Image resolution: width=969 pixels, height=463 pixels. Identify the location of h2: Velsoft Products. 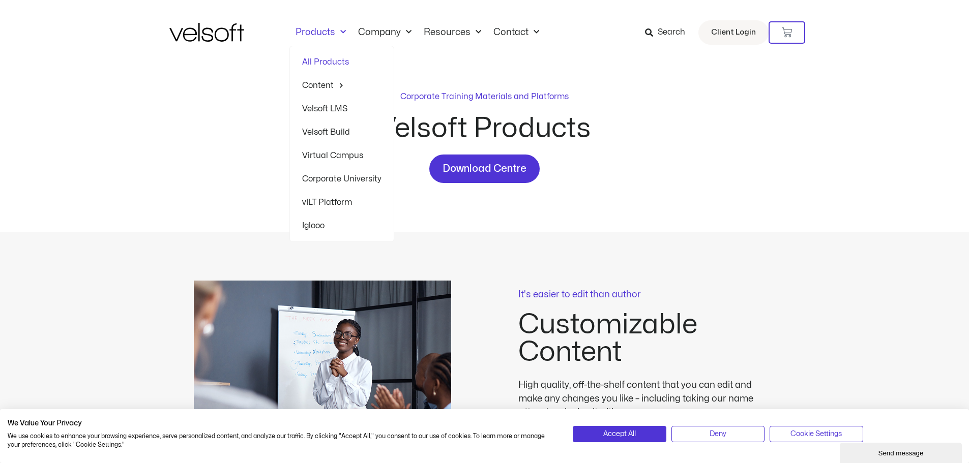
(485, 129).